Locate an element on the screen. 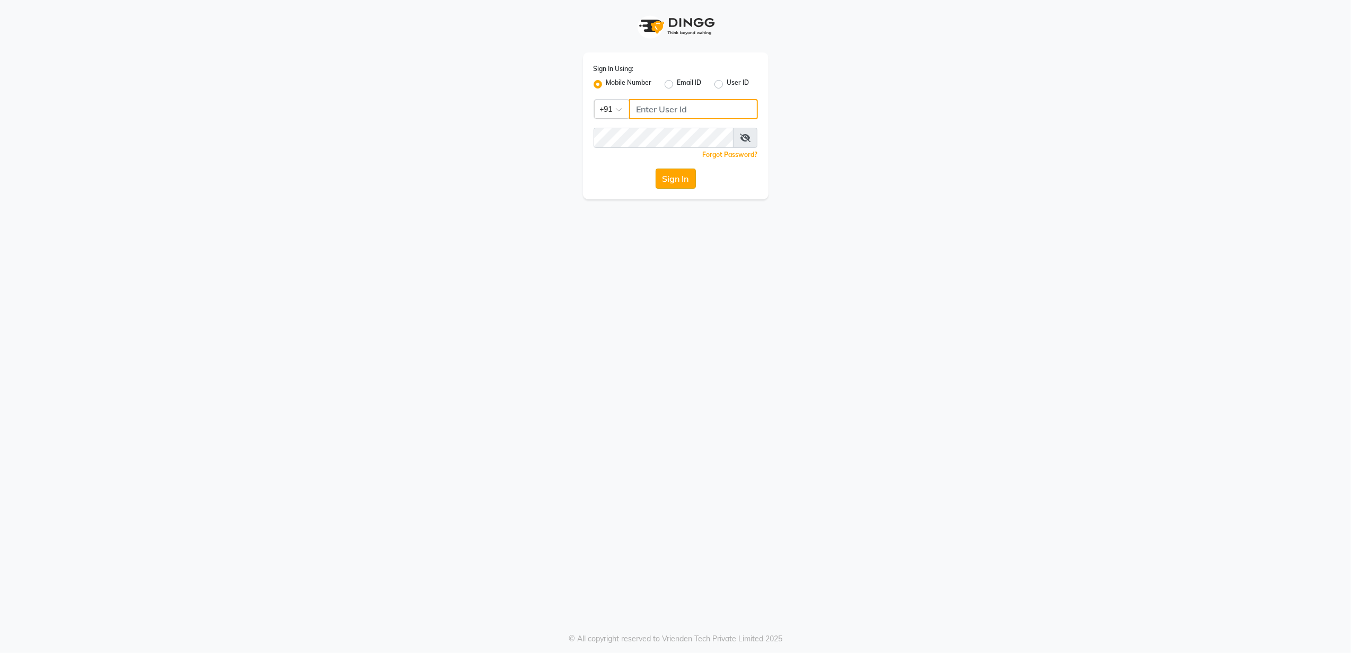 The height and width of the screenshot is (653, 1351). label: Sign In Using: is located at coordinates (614, 69).